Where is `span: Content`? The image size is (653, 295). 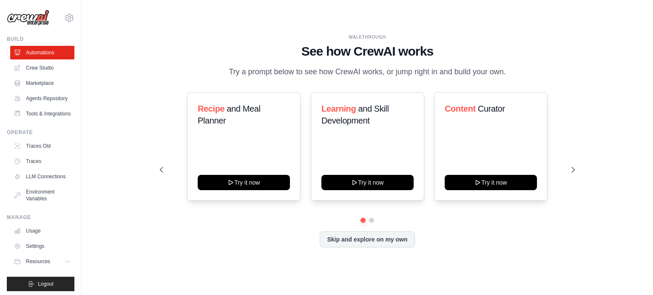 span: Content is located at coordinates (460, 109).